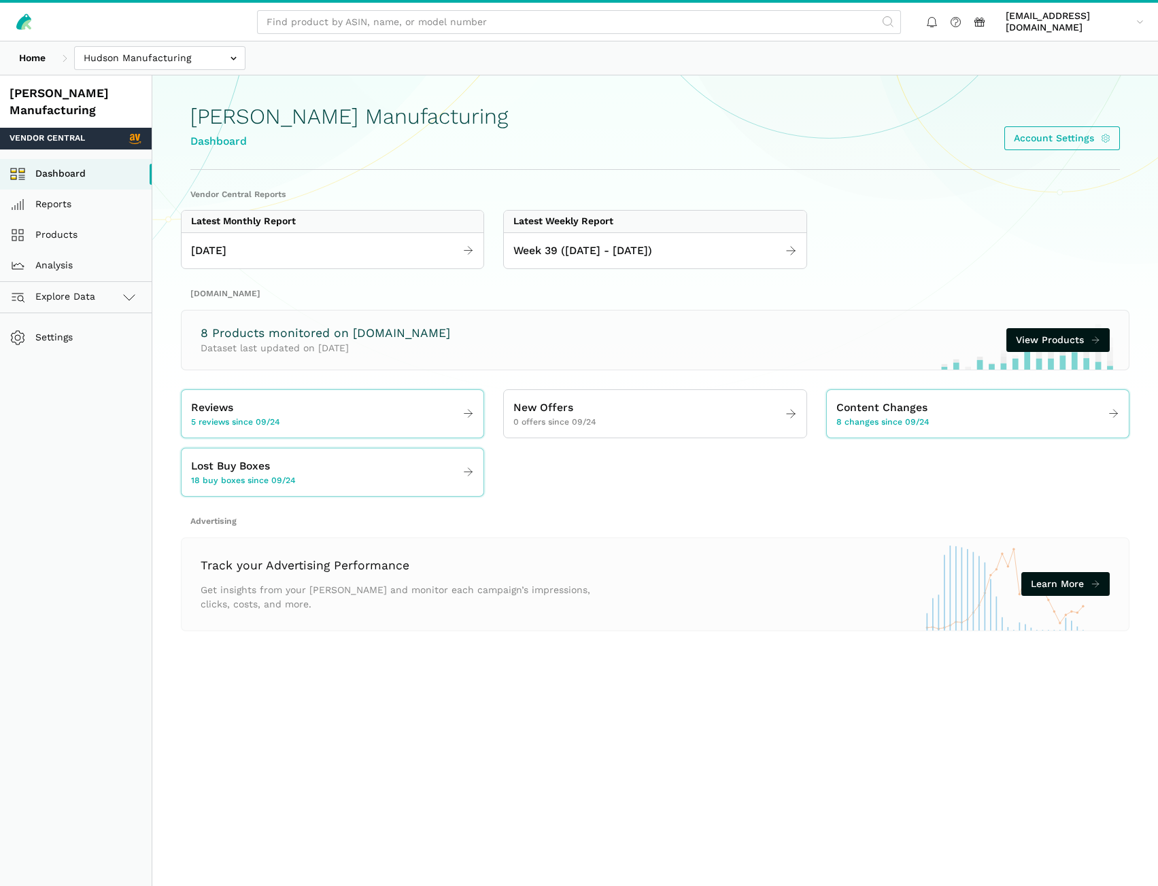 The width and height of the screenshot is (1158, 886). I want to click on span: 0 offers since 09/24, so click(555, 423).